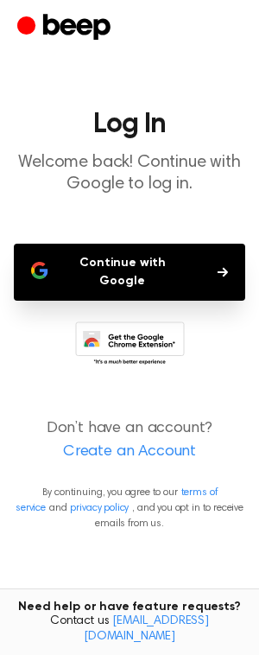 The width and height of the screenshot is (259, 655). What do you see at coordinates (130, 441) in the screenshot?
I see `p: Don’t have an account?` at bounding box center [130, 441].